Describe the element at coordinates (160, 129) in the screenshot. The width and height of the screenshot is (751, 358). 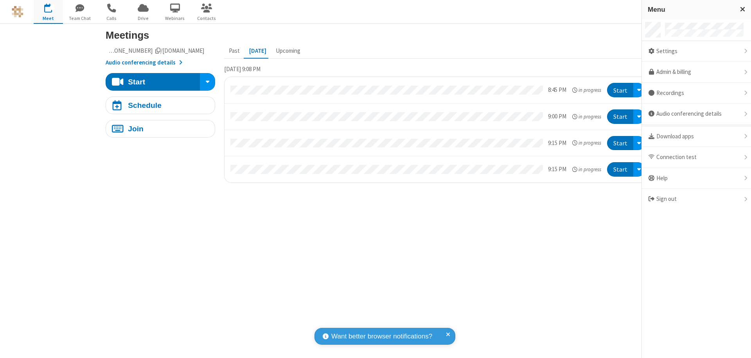
I see `button: Join` at that location.